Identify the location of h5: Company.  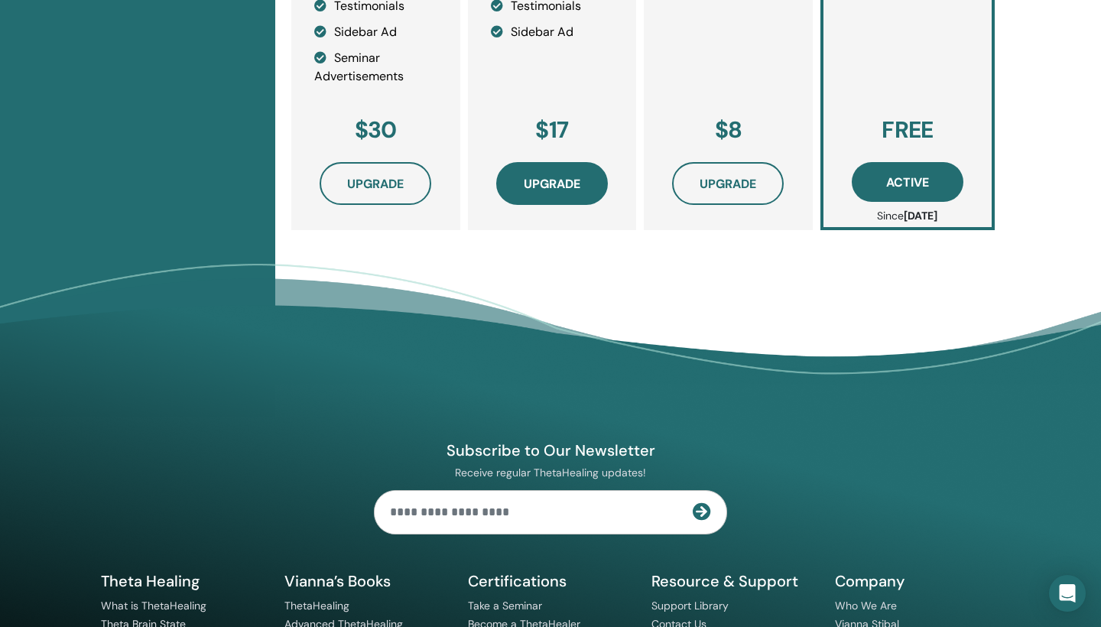
(918, 581).